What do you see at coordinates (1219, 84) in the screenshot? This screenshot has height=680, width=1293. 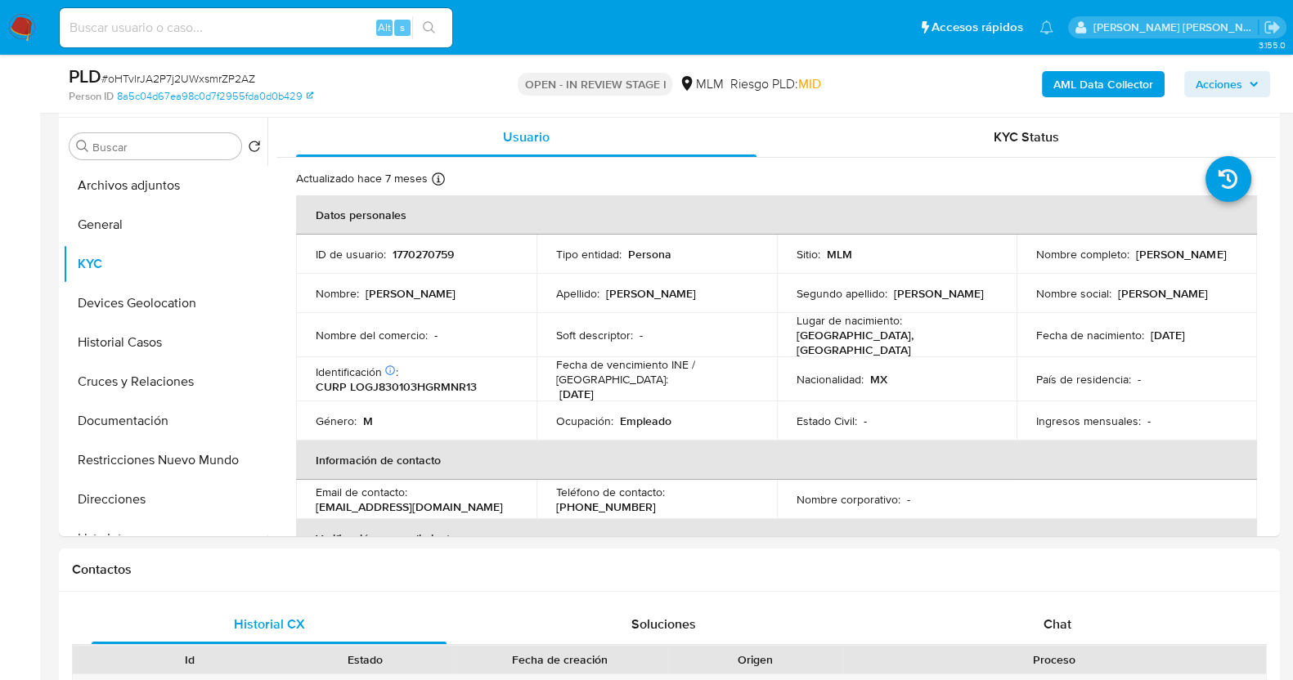 I see `span: Acciones` at bounding box center [1219, 84].